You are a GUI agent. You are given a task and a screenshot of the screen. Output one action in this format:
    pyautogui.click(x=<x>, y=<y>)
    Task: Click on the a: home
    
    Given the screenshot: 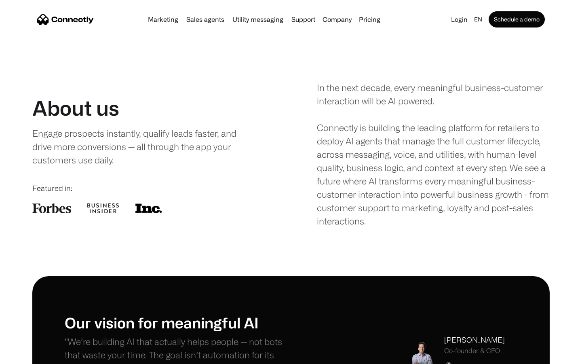 What is the action you would take?
    pyautogui.click(x=66, y=19)
    